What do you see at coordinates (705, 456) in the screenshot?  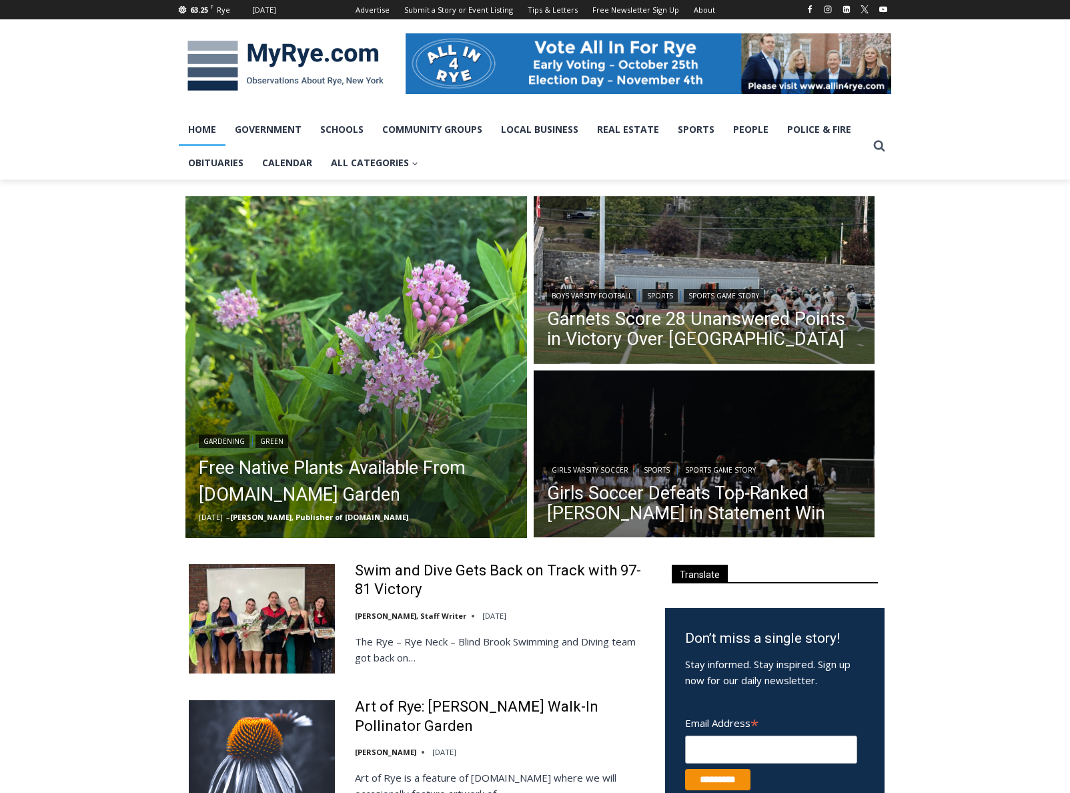 I see `img: (PHOTO: The Rye Girls Soccer team from September 27, 2025. Credit: Alvar Lee.)` at bounding box center [705, 456].